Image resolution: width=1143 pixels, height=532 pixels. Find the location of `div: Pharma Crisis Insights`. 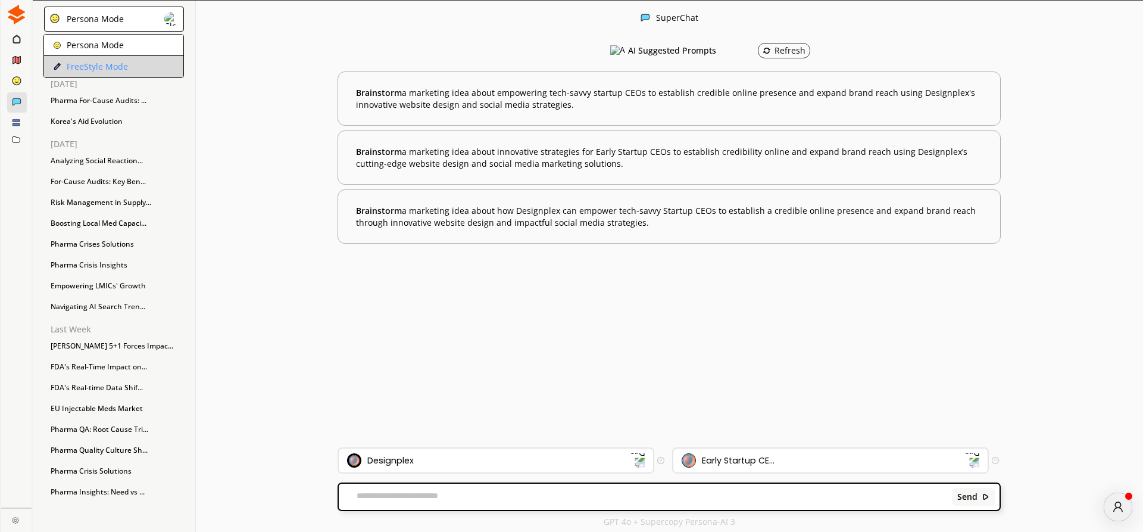

div: Pharma Crisis Insights is located at coordinates (114, 265).